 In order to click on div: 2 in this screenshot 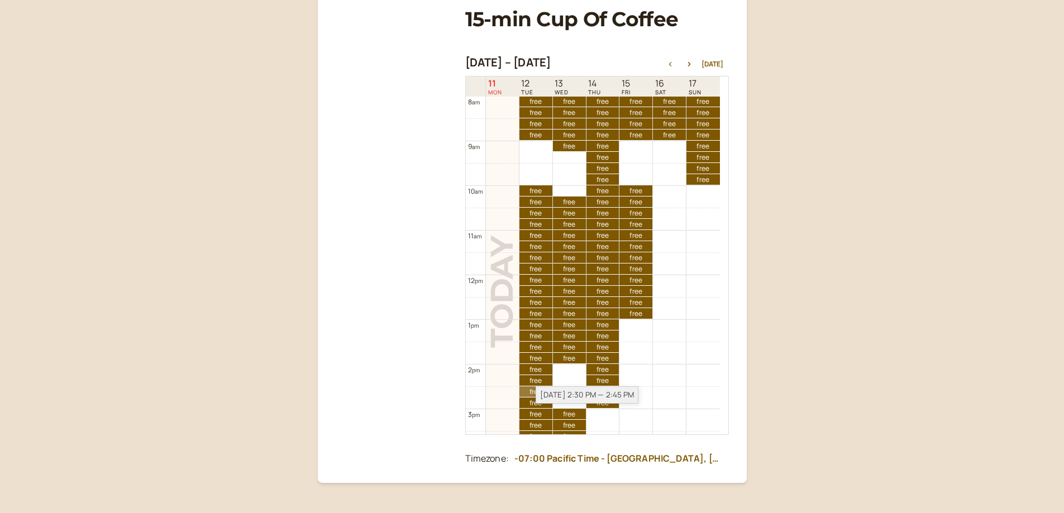, I will do `click(474, 370)`.